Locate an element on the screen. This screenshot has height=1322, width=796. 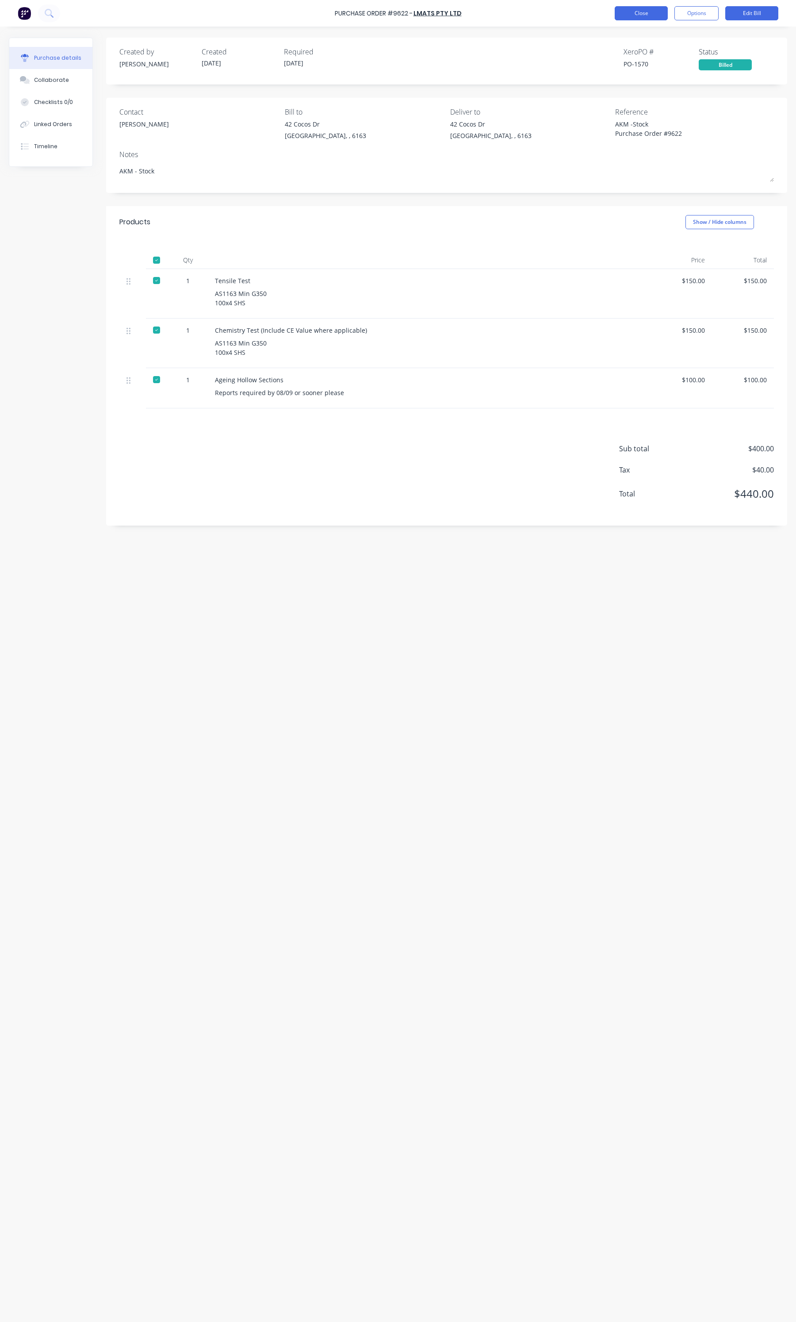
span: Tax is located at coordinates (652, 470).